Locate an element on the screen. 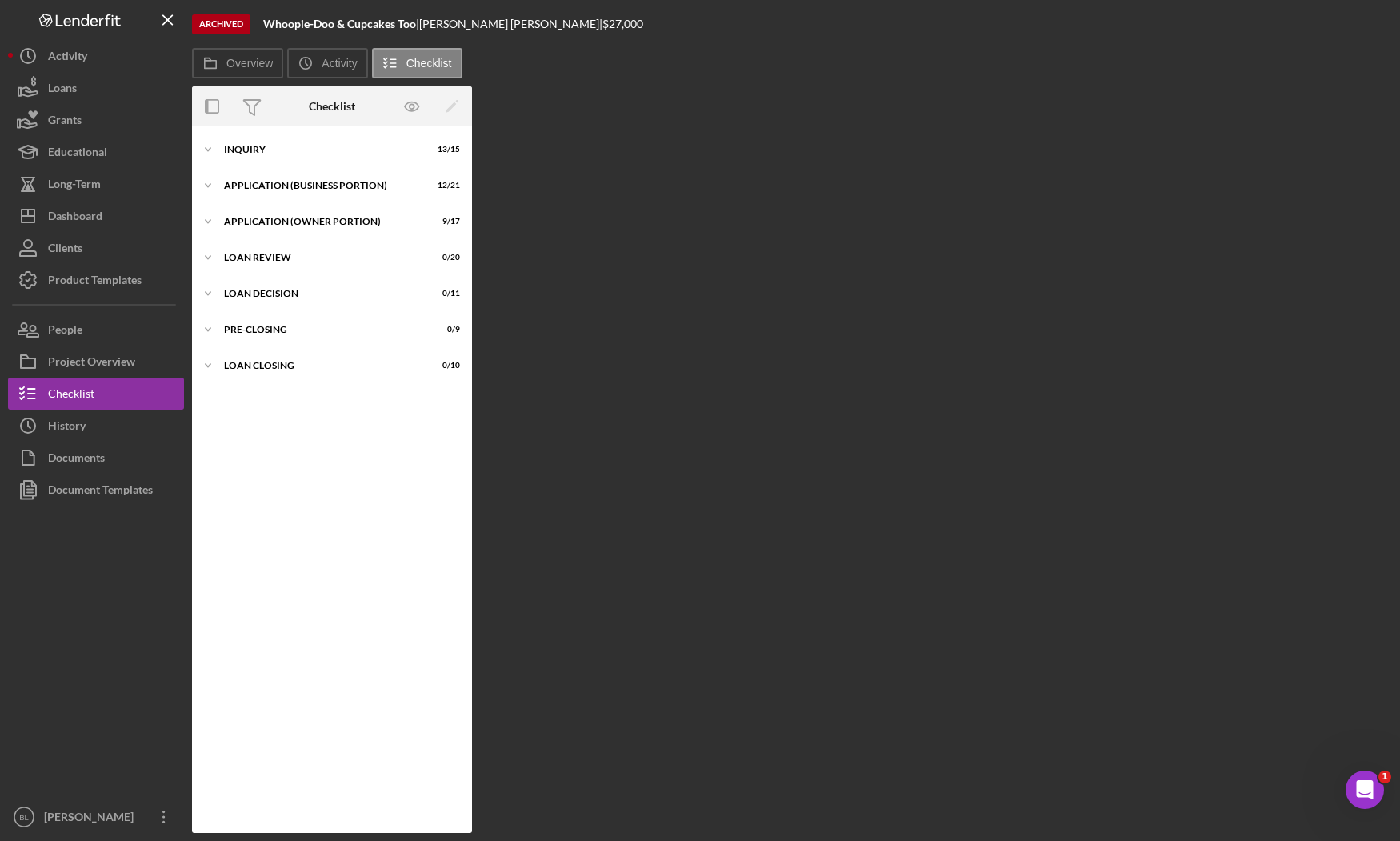 The width and height of the screenshot is (1400, 841). a: Grants is located at coordinates (96, 120).